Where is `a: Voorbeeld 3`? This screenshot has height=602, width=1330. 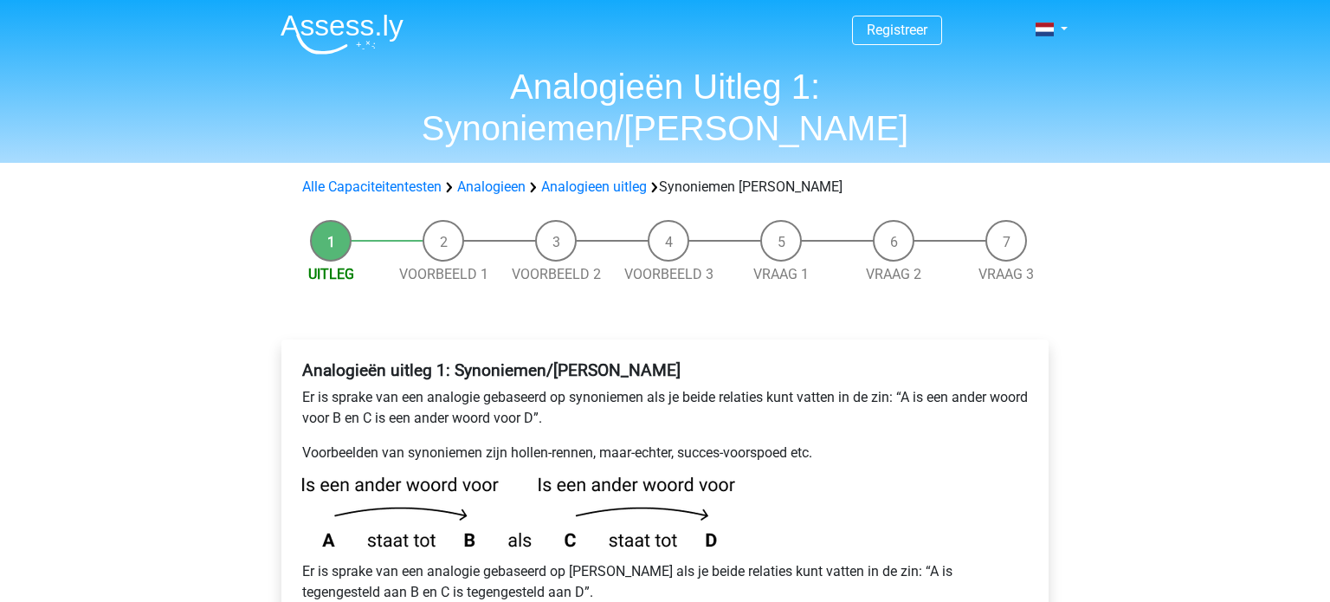 a: Voorbeeld 3 is located at coordinates (668, 274).